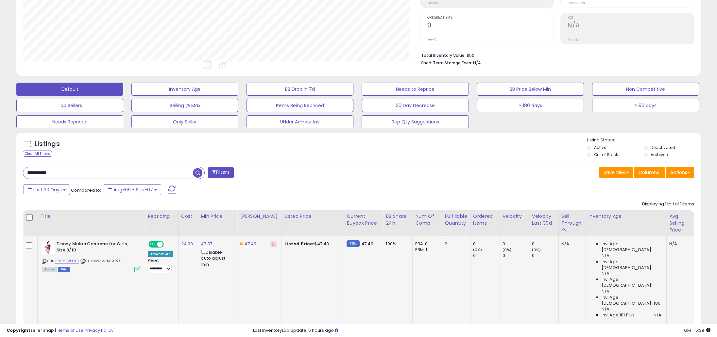 Image resolution: width=717 pixels, height=337 pixels. Describe the element at coordinates (645, 106) in the screenshot. I see `button: > 90 days` at that location.